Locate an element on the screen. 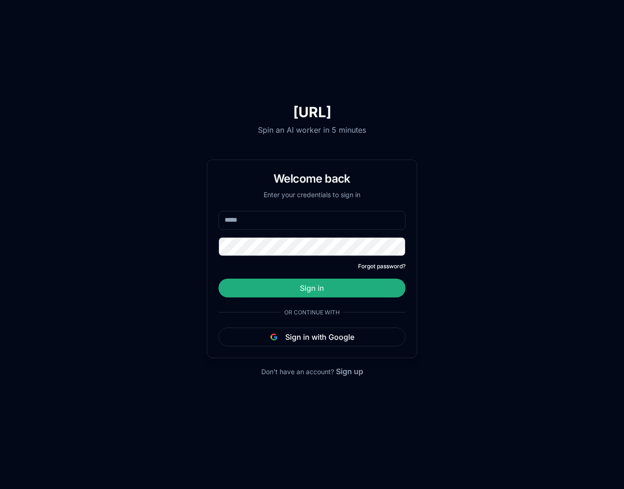  button: Sign in is located at coordinates (312, 288).